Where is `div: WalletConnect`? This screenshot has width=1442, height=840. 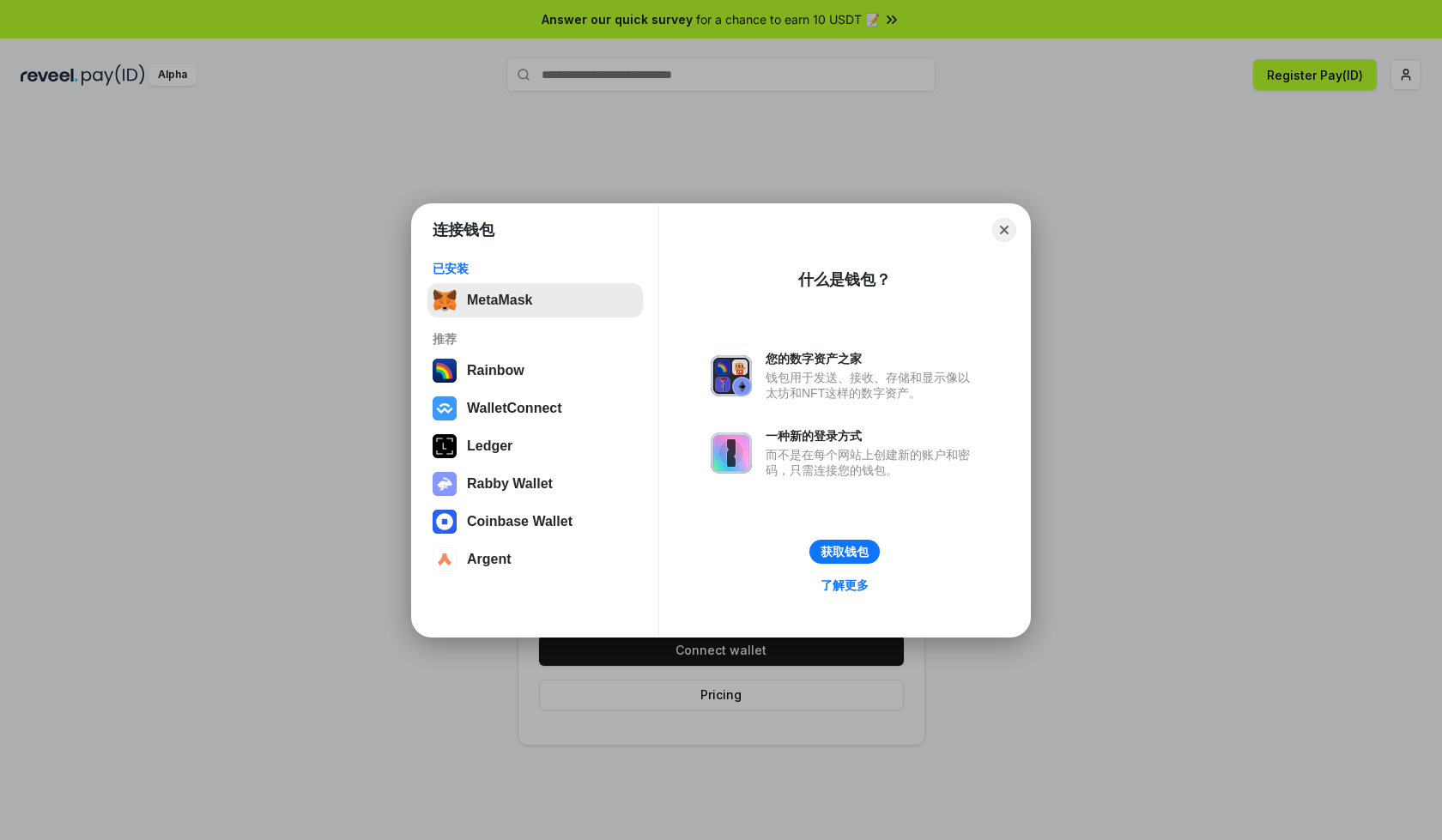
div: WalletConnect is located at coordinates (514, 408).